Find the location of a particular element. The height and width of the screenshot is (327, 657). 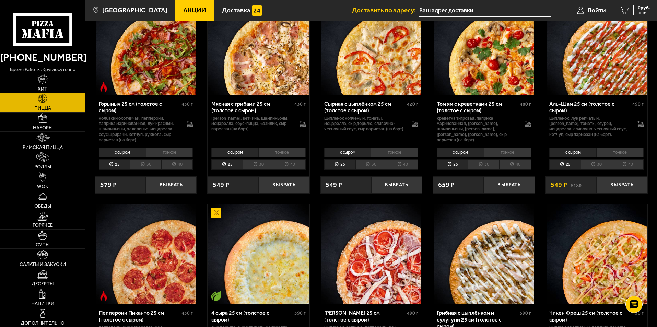

span: Наборы is located at coordinates (43, 128).